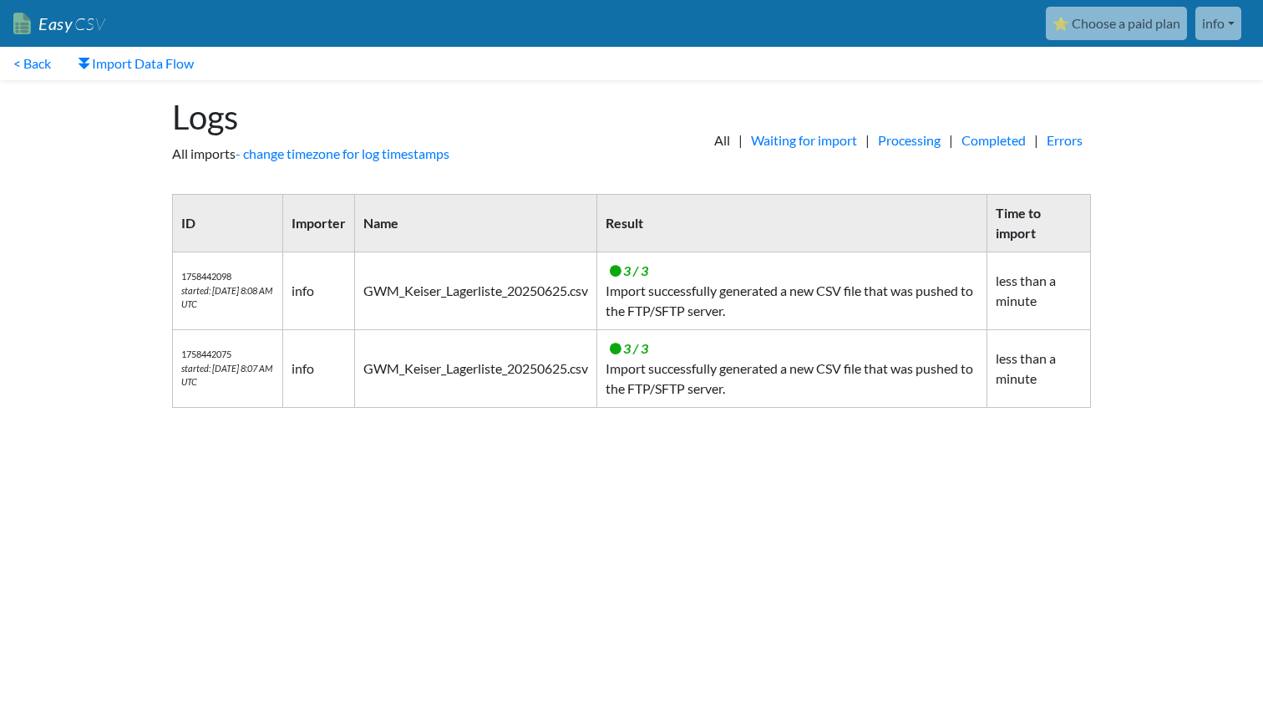  I want to click on a: Waiting for import, so click(804, 140).